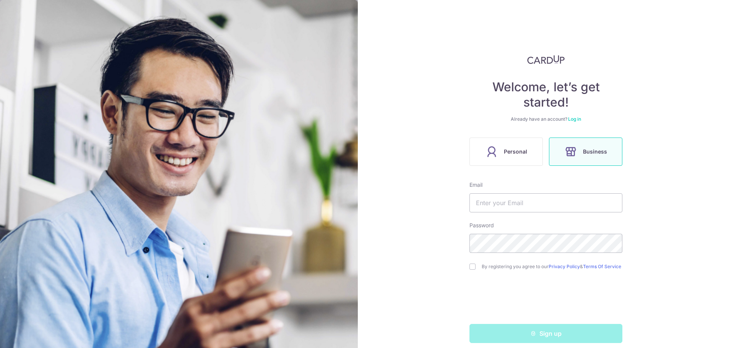  Describe the element at coordinates (506, 152) in the screenshot. I see `a: Personal` at that location.